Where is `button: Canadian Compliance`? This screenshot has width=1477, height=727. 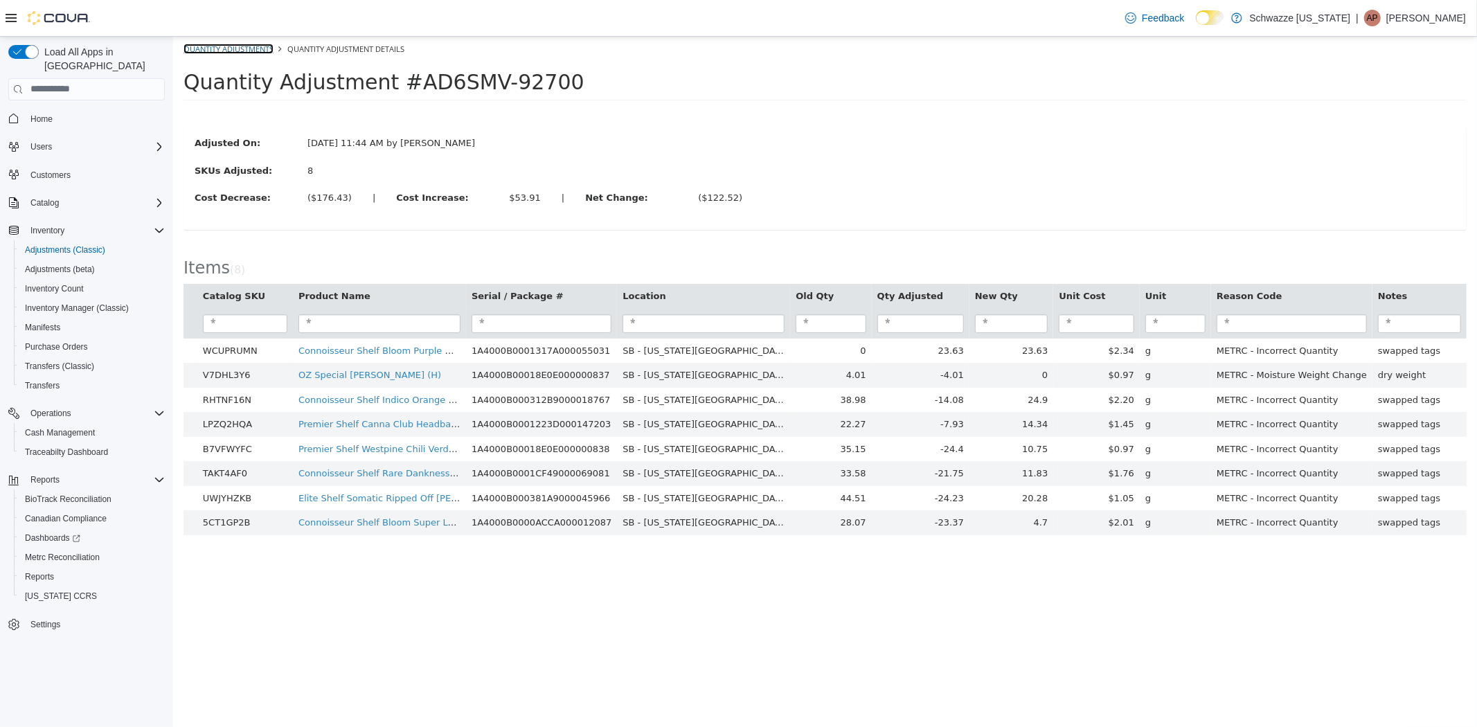 button: Canadian Compliance is located at coordinates (92, 519).